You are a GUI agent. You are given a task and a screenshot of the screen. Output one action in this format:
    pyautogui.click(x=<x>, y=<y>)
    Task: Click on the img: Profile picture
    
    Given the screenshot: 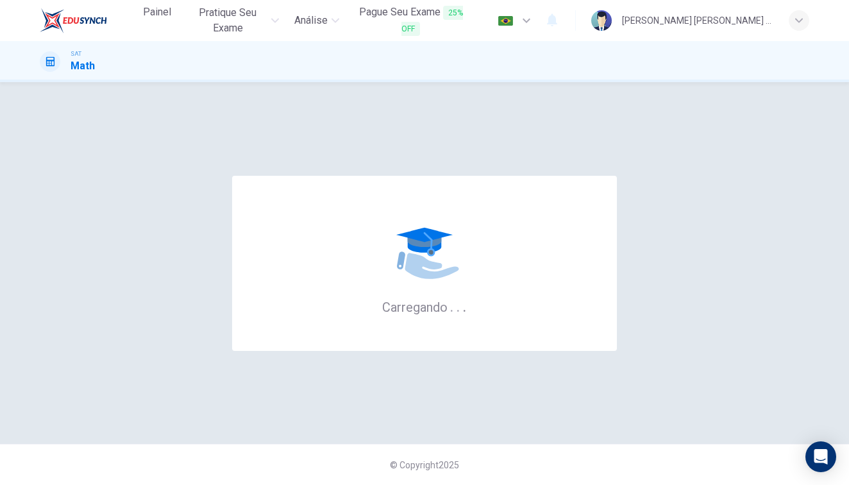 What is the action you would take?
    pyautogui.click(x=602, y=21)
    